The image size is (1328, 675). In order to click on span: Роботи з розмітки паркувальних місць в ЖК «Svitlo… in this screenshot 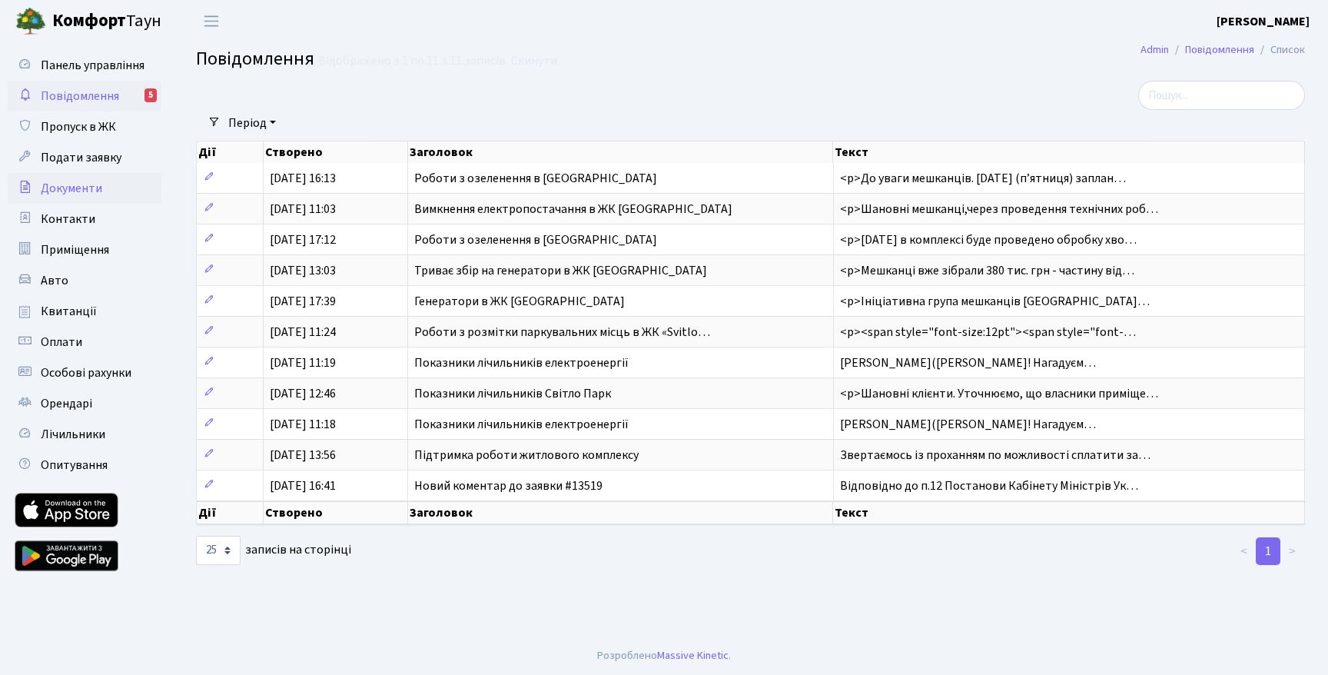, I will do `click(562, 332)`.